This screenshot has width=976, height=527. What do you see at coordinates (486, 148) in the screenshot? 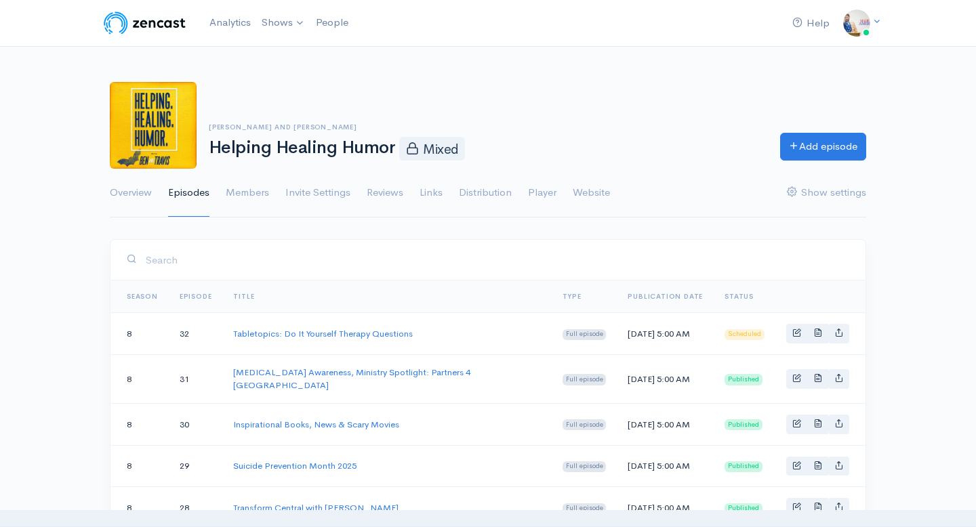
I see `h1: Helping Healing Humor` at bounding box center [486, 148].